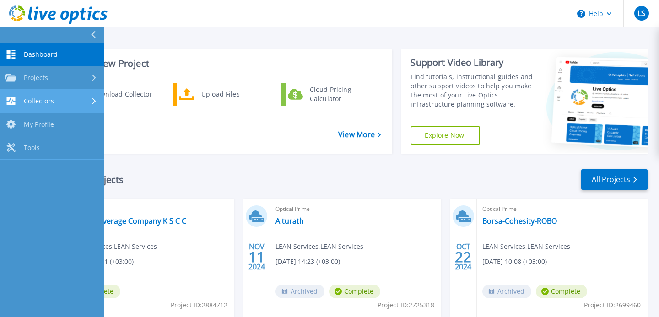  Describe the element at coordinates (463, 257) in the screenshot. I see `div: OCT 2024` at that location.